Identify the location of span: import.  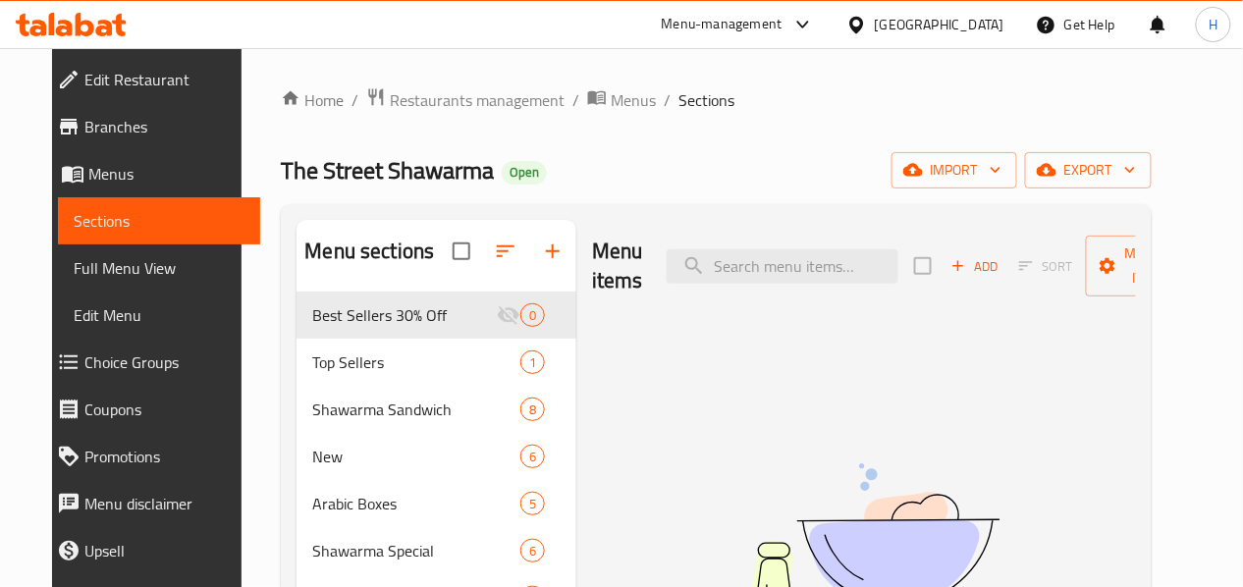
(954, 170).